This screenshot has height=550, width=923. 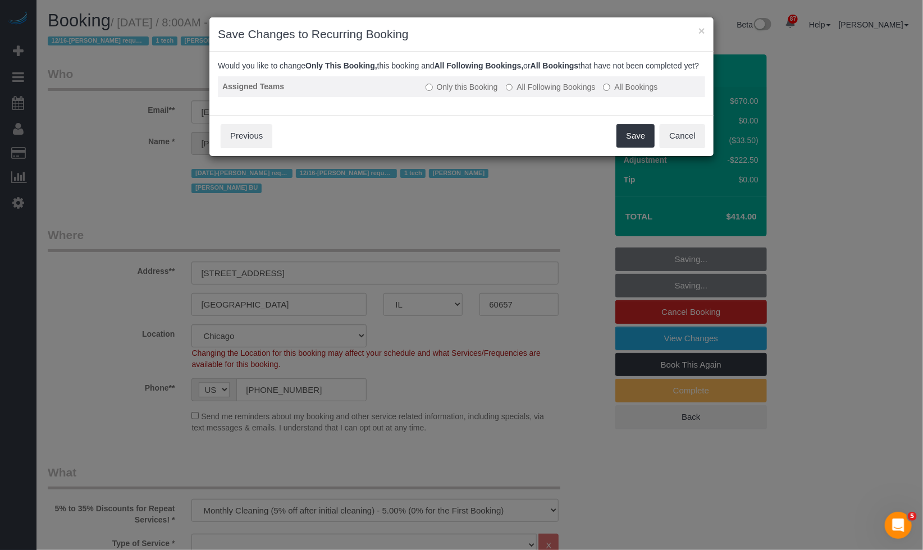 I want to click on span: 5, so click(x=912, y=516).